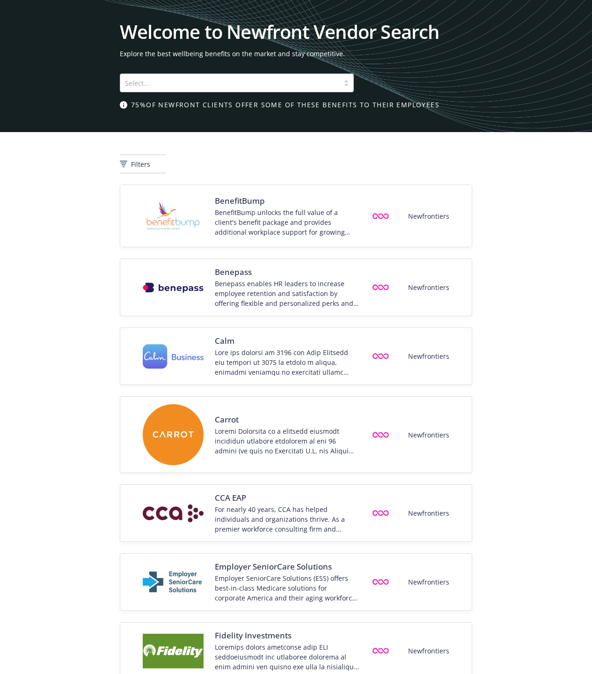 The height and width of the screenshot is (674, 592). I want to click on div: BenefitBump unlocks the full value of a client's benefit package and provides additional workplac..., so click(287, 222).